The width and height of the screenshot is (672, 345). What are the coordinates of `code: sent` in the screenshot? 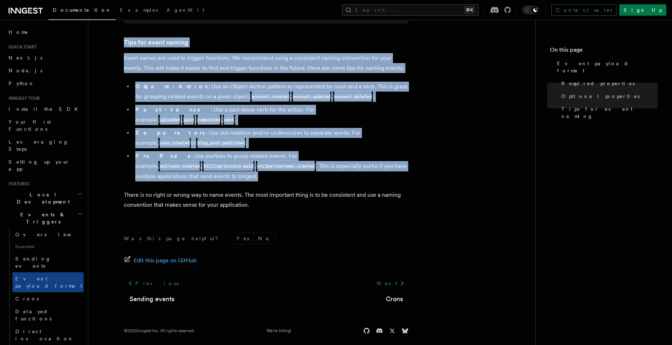 It's located at (229, 120).